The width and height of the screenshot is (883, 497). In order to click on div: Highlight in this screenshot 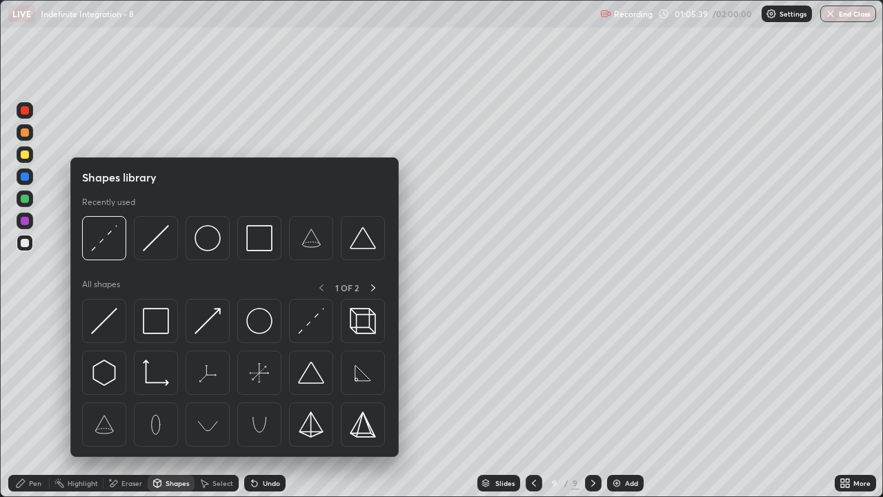, I will do `click(83, 483)`.